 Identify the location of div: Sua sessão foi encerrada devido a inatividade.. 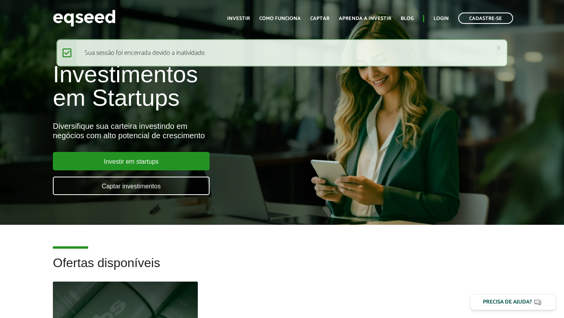
(282, 53).